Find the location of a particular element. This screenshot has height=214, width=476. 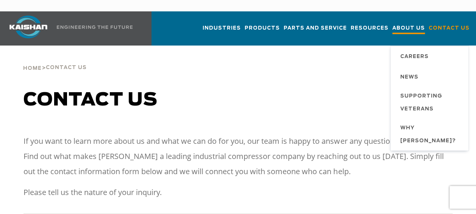

a: Careers is located at coordinates (431, 56).